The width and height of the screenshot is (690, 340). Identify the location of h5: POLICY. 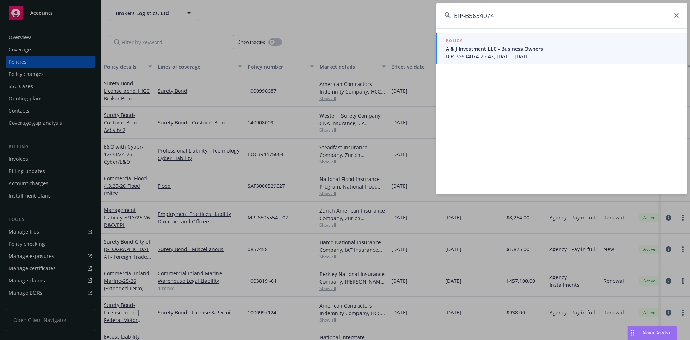
(454, 41).